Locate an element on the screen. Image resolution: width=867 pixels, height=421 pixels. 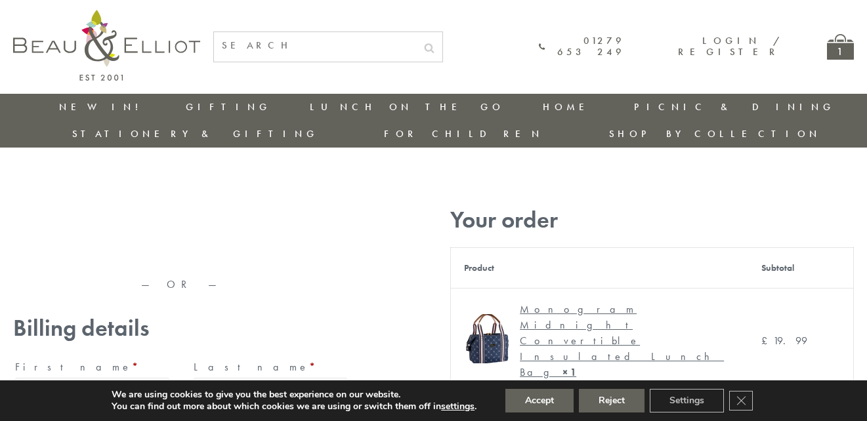
button: settings is located at coordinates (457, 407).